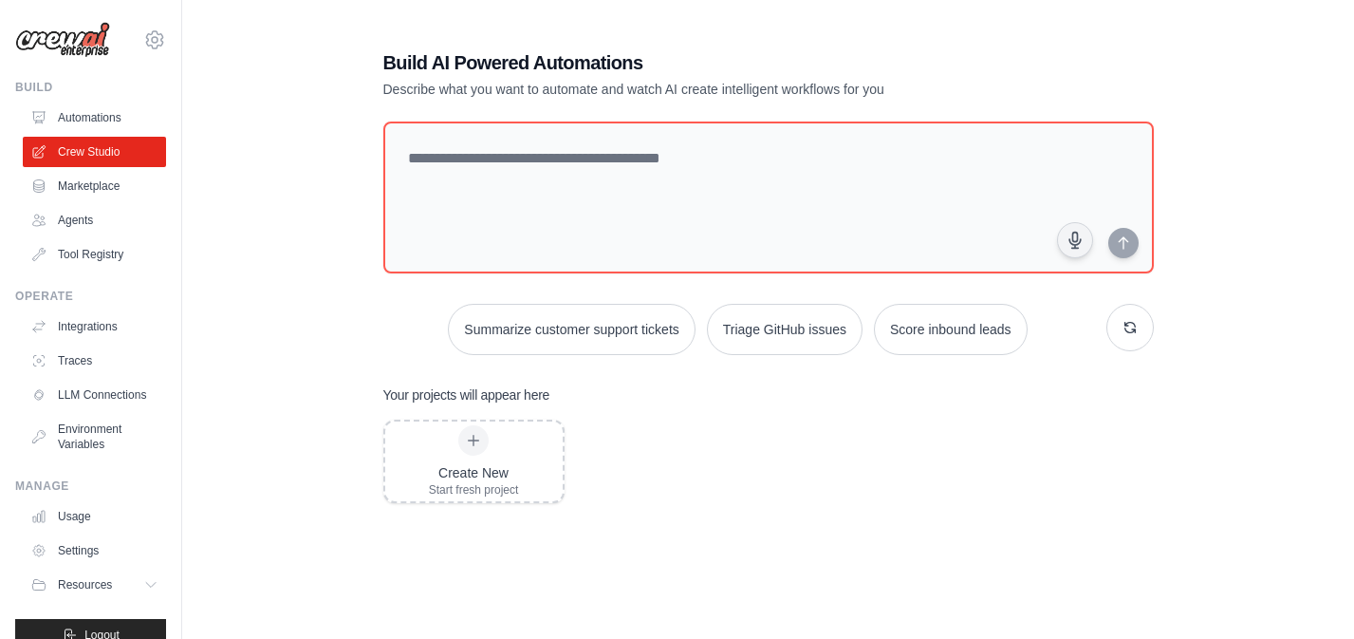 The image size is (1354, 639). Describe the element at coordinates (94, 186) in the screenshot. I see `a: Marketplace` at that location.